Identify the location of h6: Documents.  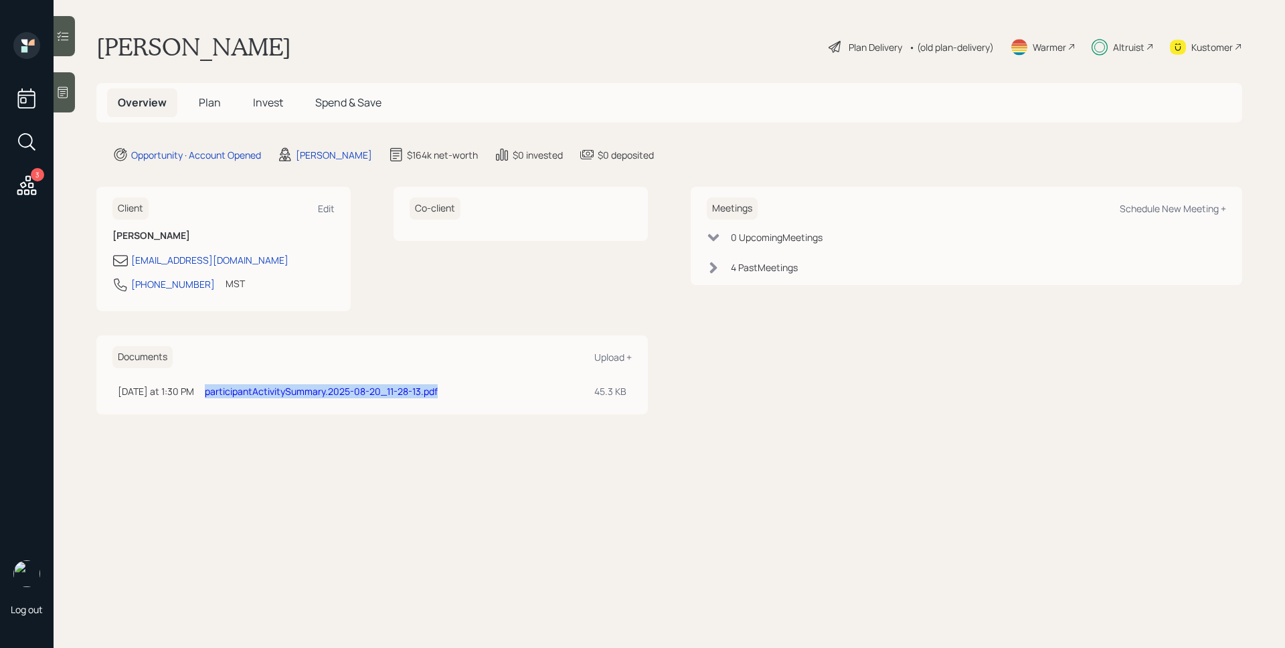
(143, 357).